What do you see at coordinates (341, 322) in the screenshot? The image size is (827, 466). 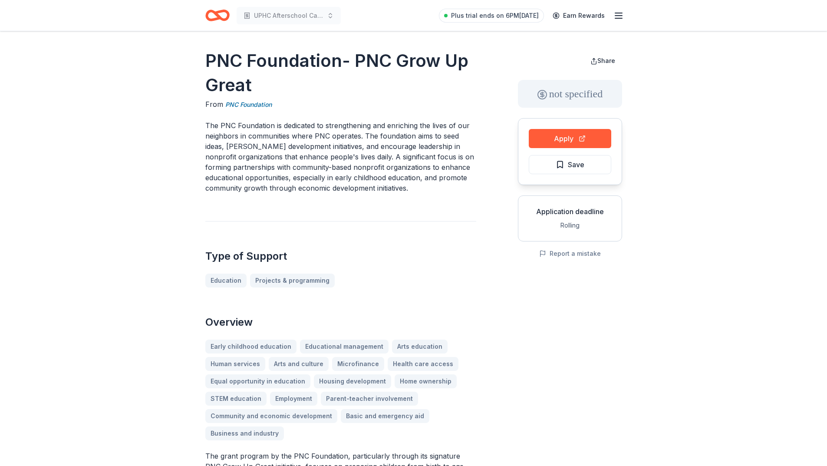 I see `h2: Overview` at bounding box center [341, 322].